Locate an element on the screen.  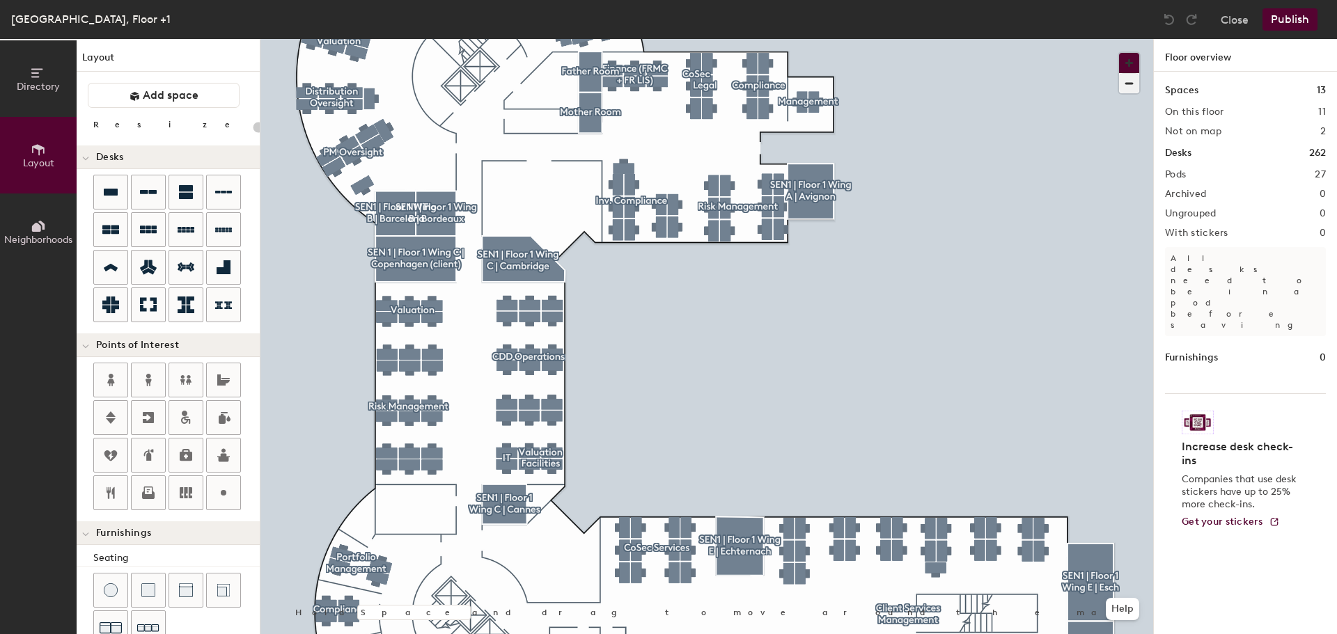
div: Seating is located at coordinates (176, 559).